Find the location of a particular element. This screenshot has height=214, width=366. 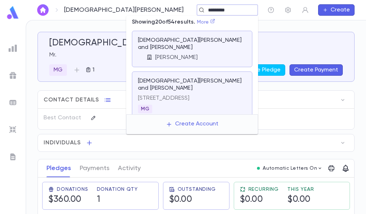

button: Create Account is located at coordinates (192, 124).